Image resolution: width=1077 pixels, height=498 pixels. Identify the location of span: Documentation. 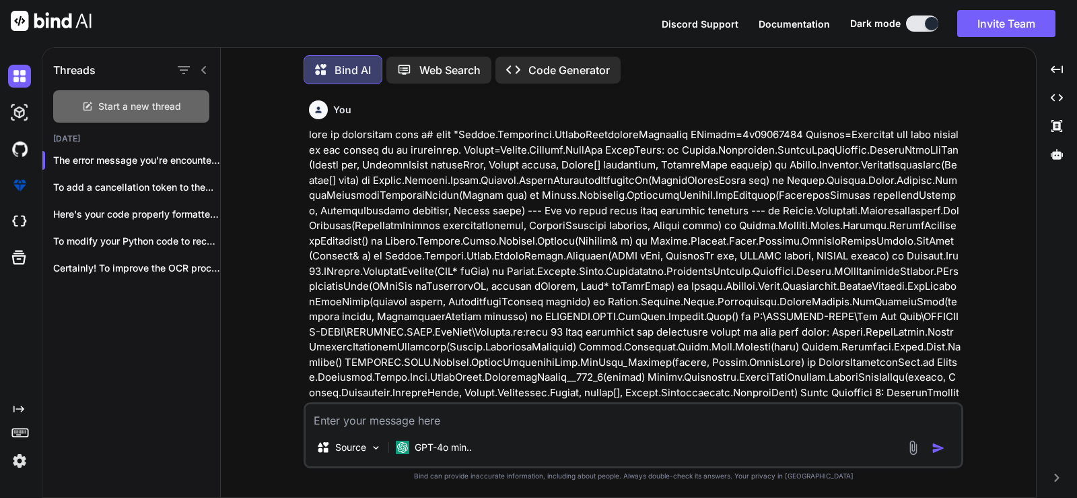
(795, 24).